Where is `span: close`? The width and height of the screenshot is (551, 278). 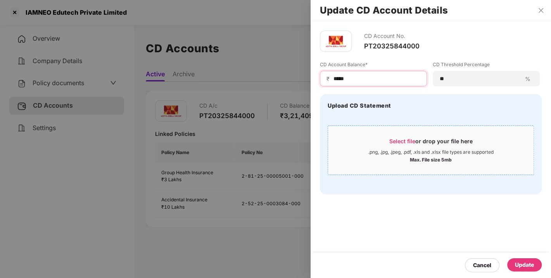 span: close is located at coordinates (541, 10).